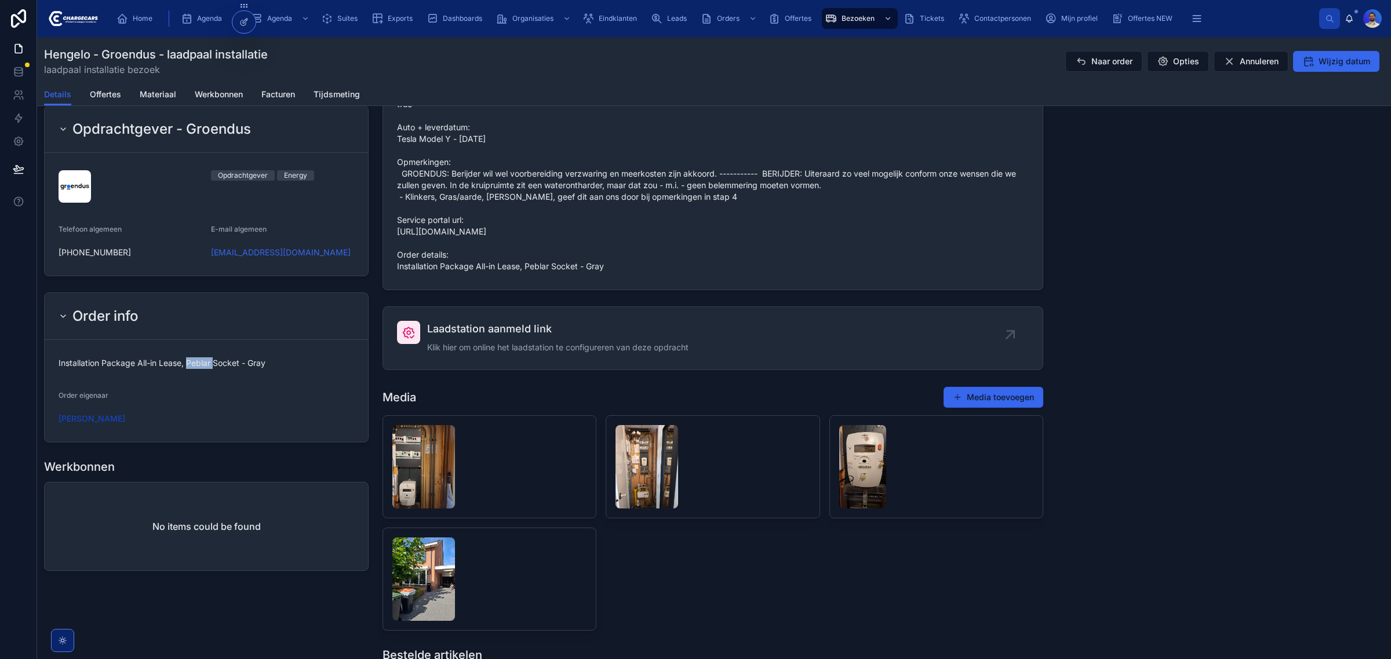  What do you see at coordinates (671, 19) in the screenshot?
I see `a: Leads` at bounding box center [671, 19].